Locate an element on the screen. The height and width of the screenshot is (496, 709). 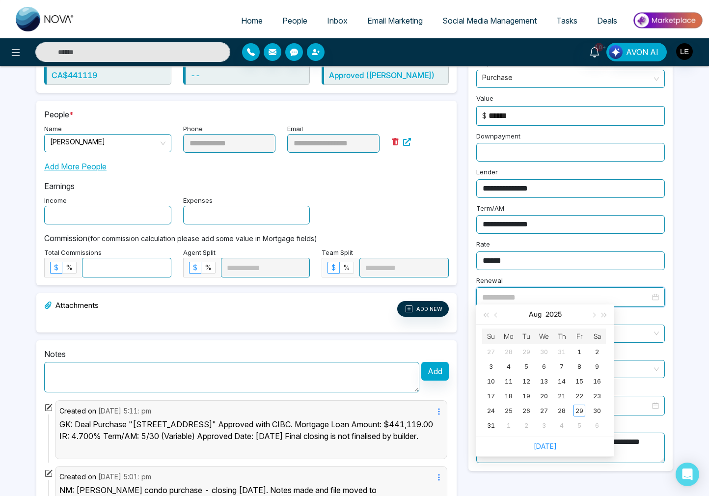
div: 26 is located at coordinates (527, 411).